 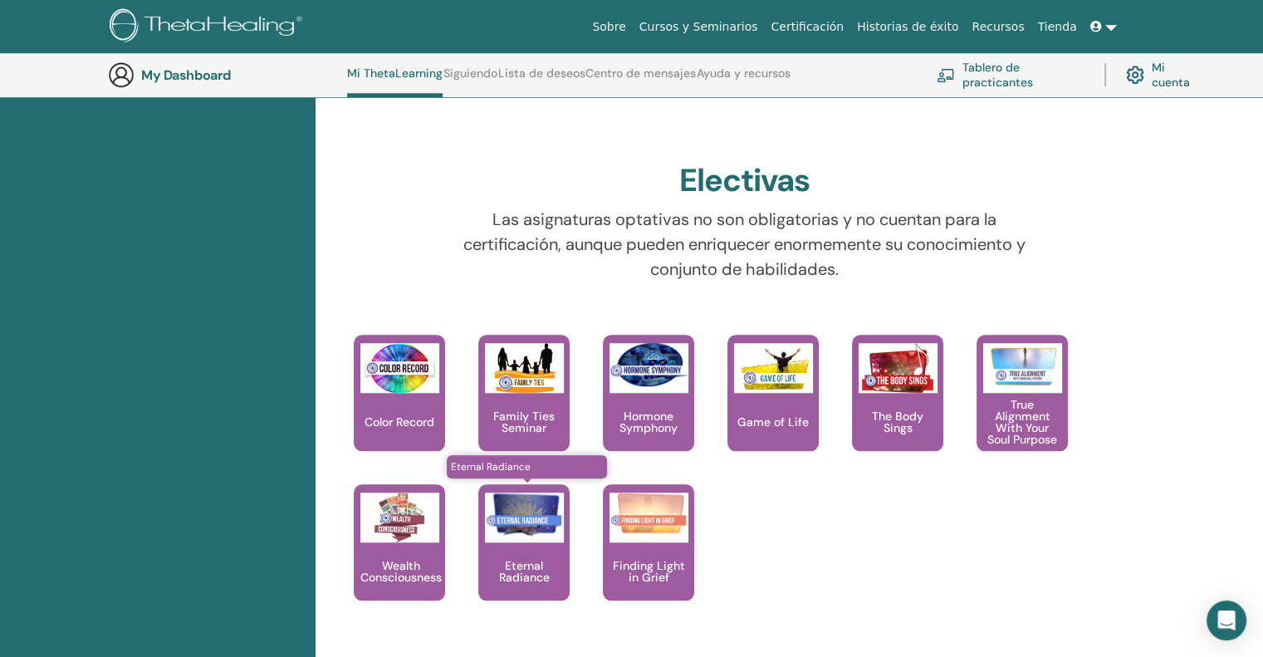 What do you see at coordinates (400, 422) in the screenshot?
I see `p: Color Record` at bounding box center [400, 422].